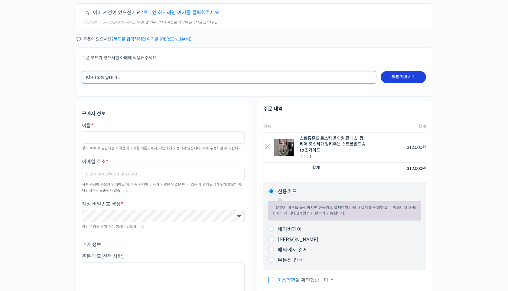  I want to click on h3: 주문 내역, so click(345, 109).